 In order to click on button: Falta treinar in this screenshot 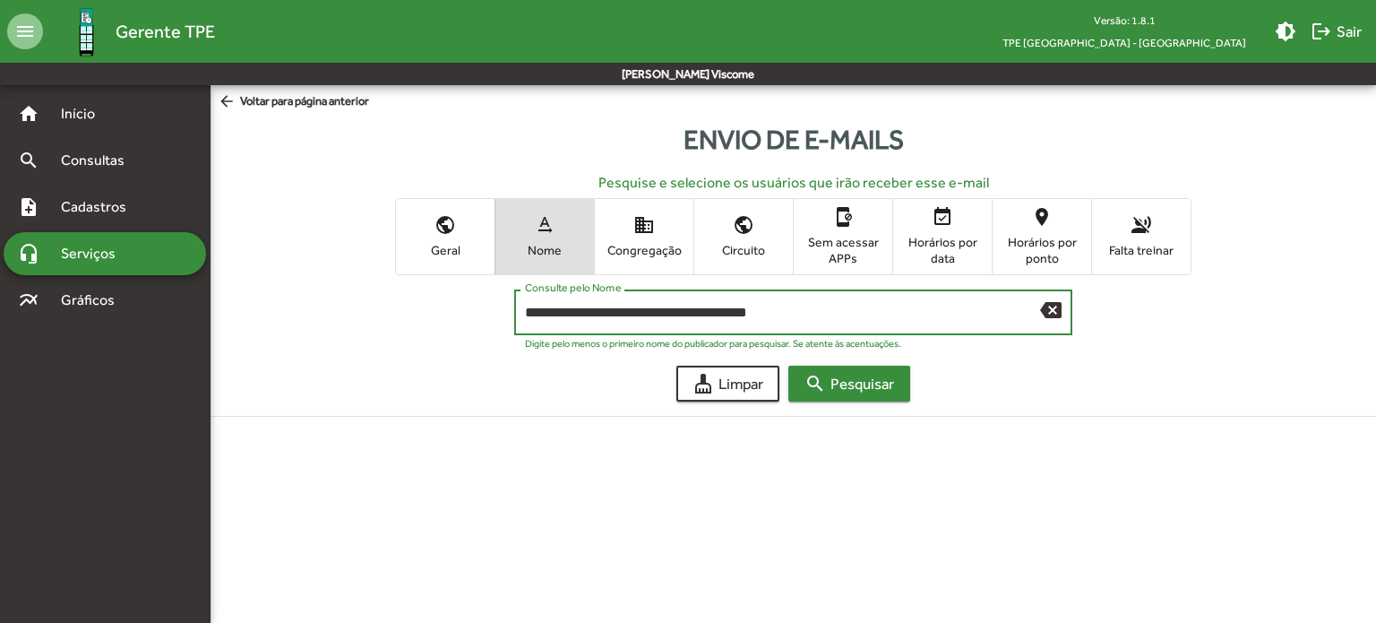, I will do `click(1141, 236)`.